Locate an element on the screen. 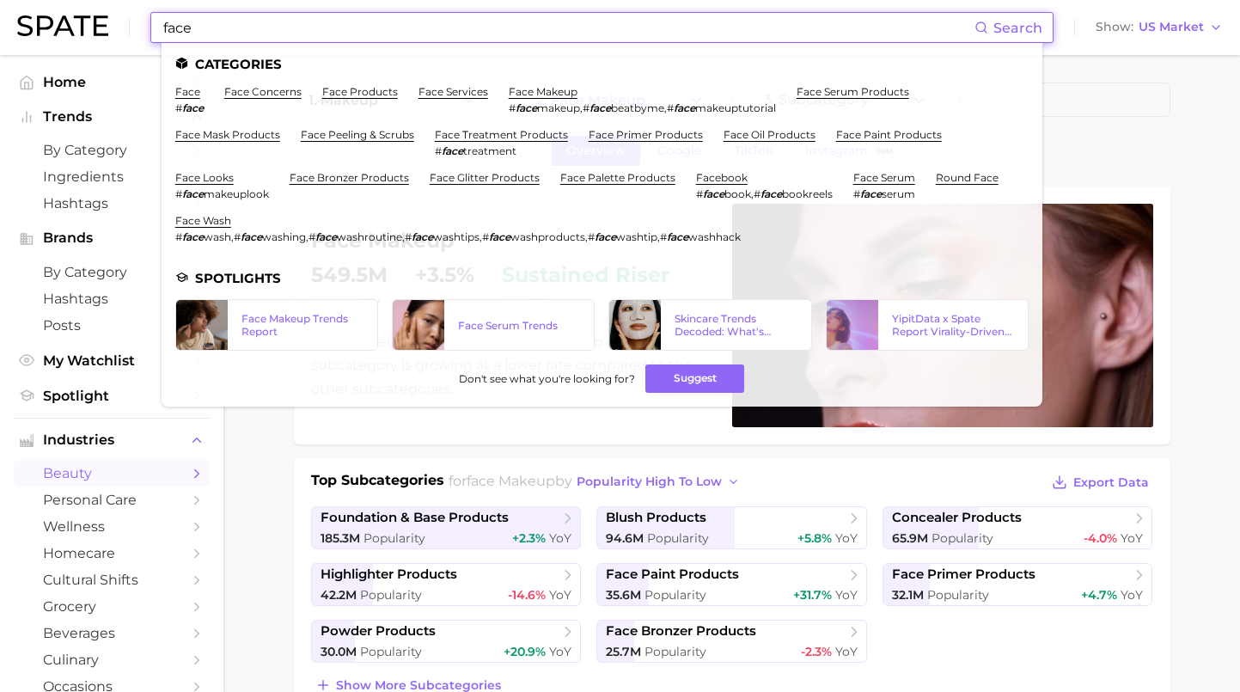 The height and width of the screenshot is (692, 1240). span: Ingredients is located at coordinates (112, 176).